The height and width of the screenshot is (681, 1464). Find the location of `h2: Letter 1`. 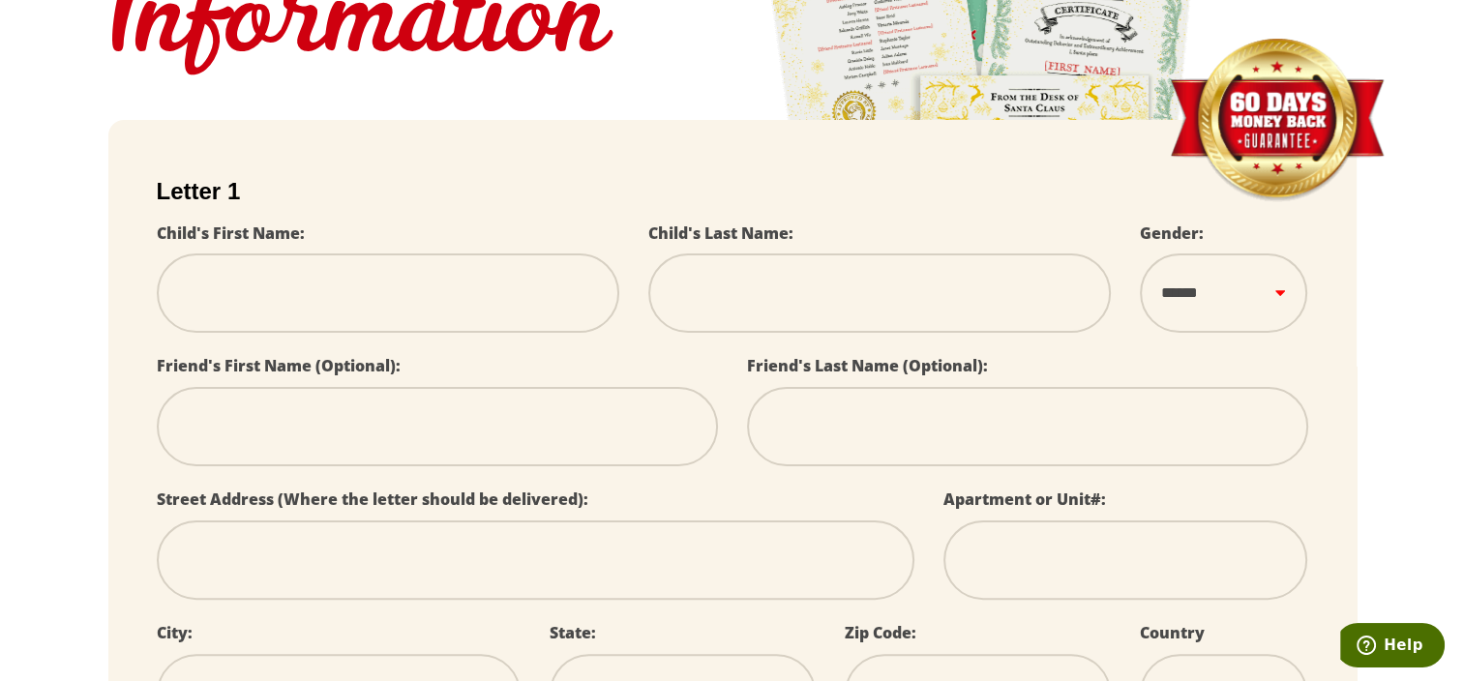

h2: Letter 1 is located at coordinates (733, 192).